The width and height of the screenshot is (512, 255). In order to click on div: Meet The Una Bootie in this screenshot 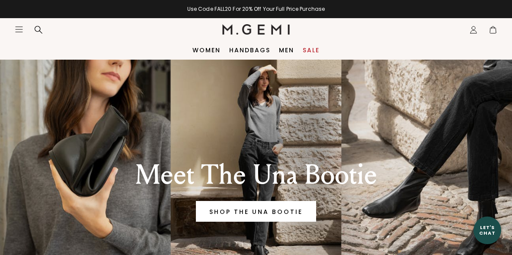, I will do `click(256, 175)`.